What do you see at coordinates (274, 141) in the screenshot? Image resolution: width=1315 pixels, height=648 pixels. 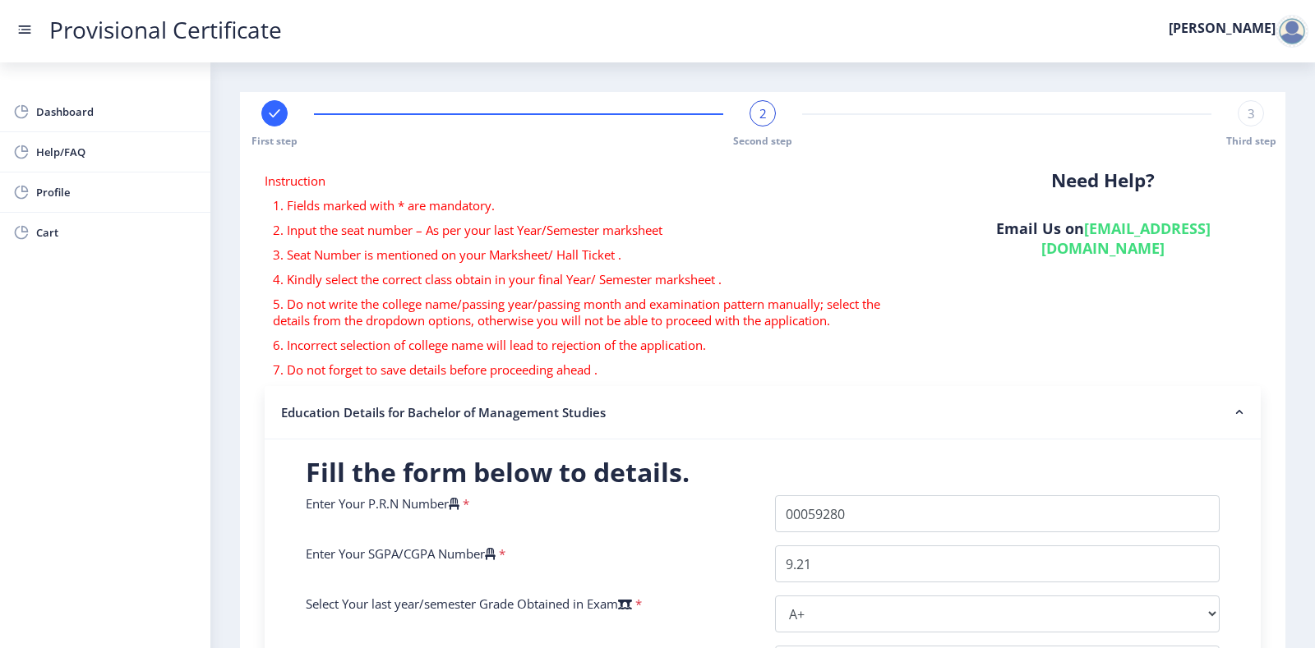 I see `span: First step` at bounding box center [274, 141].